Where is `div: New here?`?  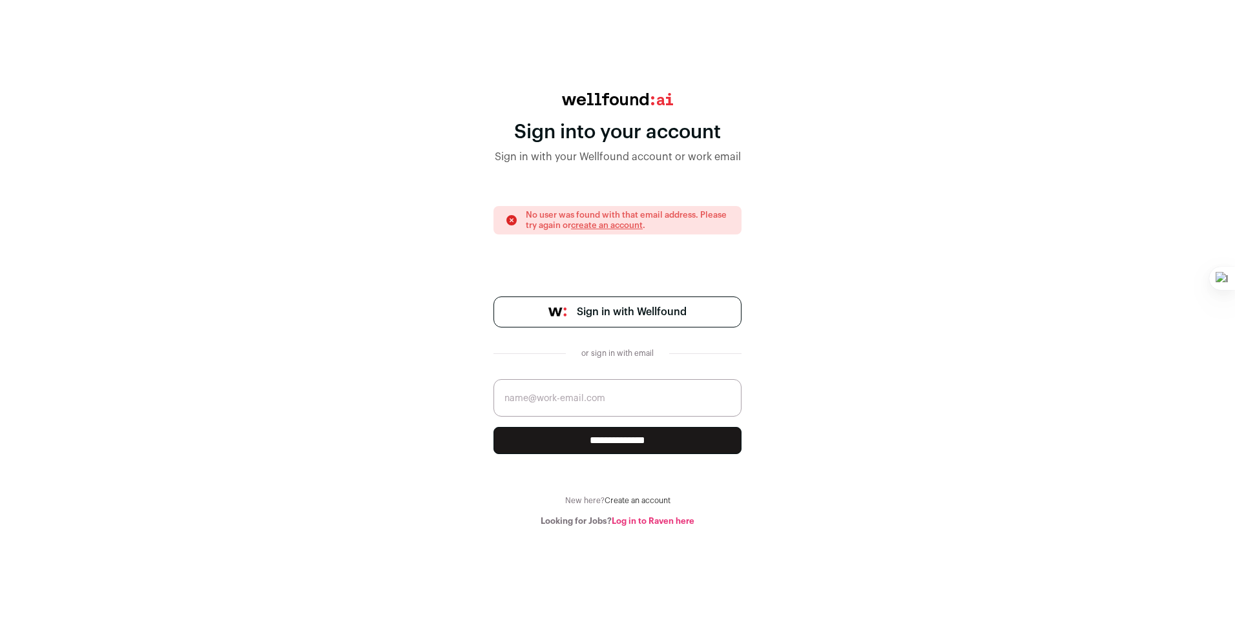 div: New here? is located at coordinates (617, 500).